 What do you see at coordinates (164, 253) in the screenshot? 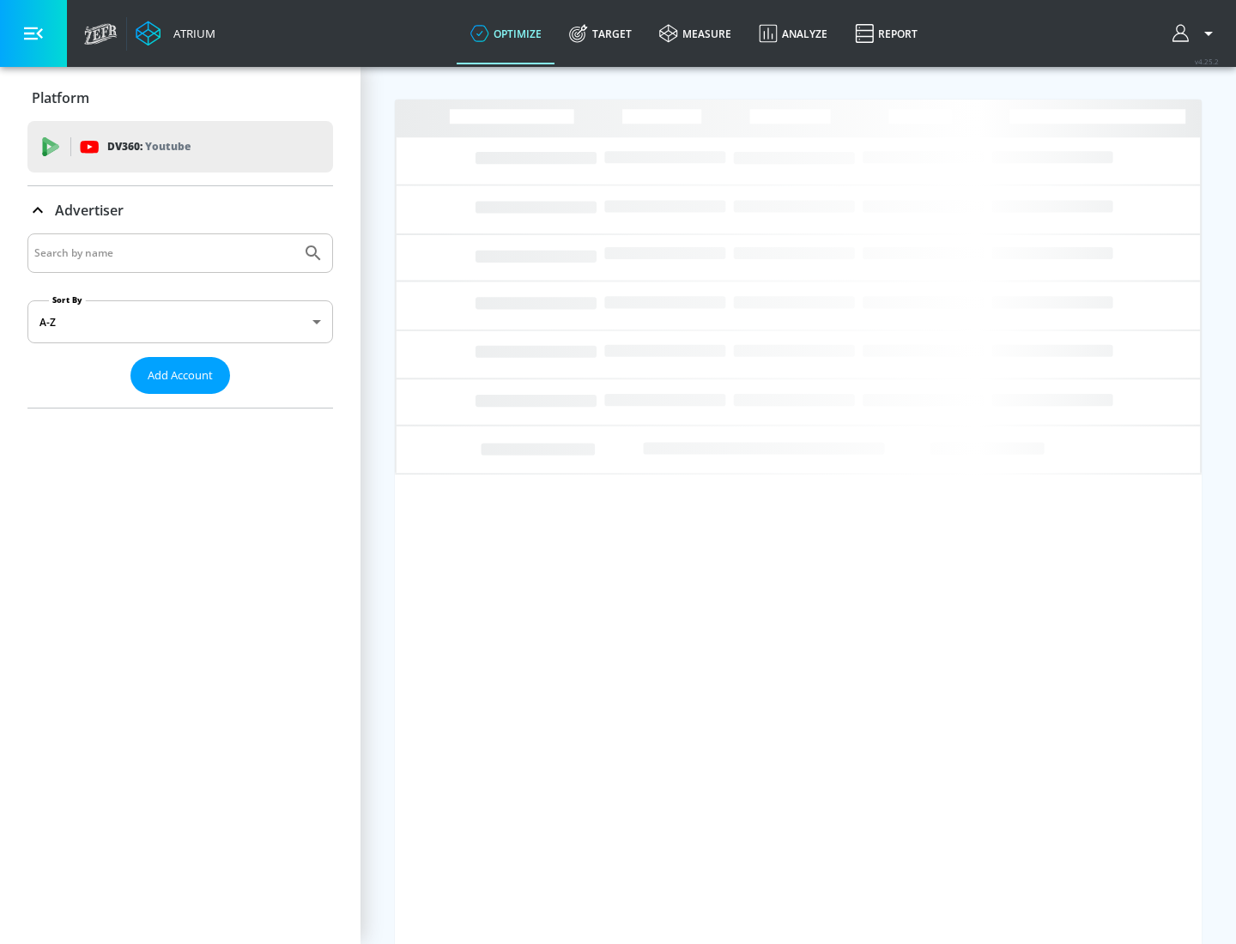
I see `input: Search by name` at bounding box center [164, 253].